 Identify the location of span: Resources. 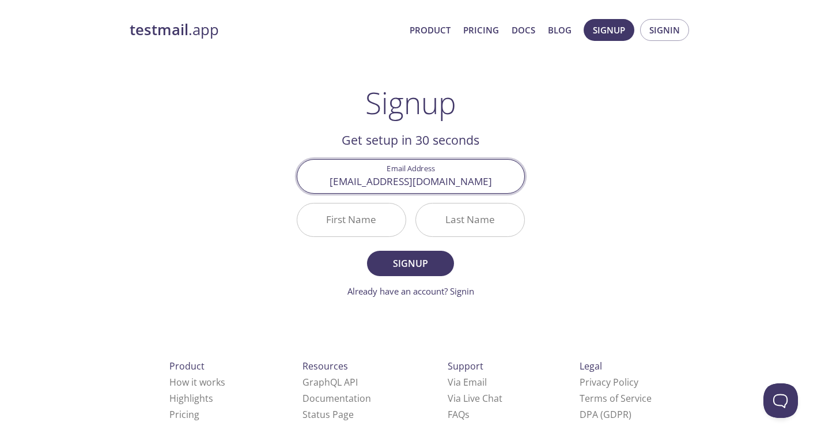
(325, 366).